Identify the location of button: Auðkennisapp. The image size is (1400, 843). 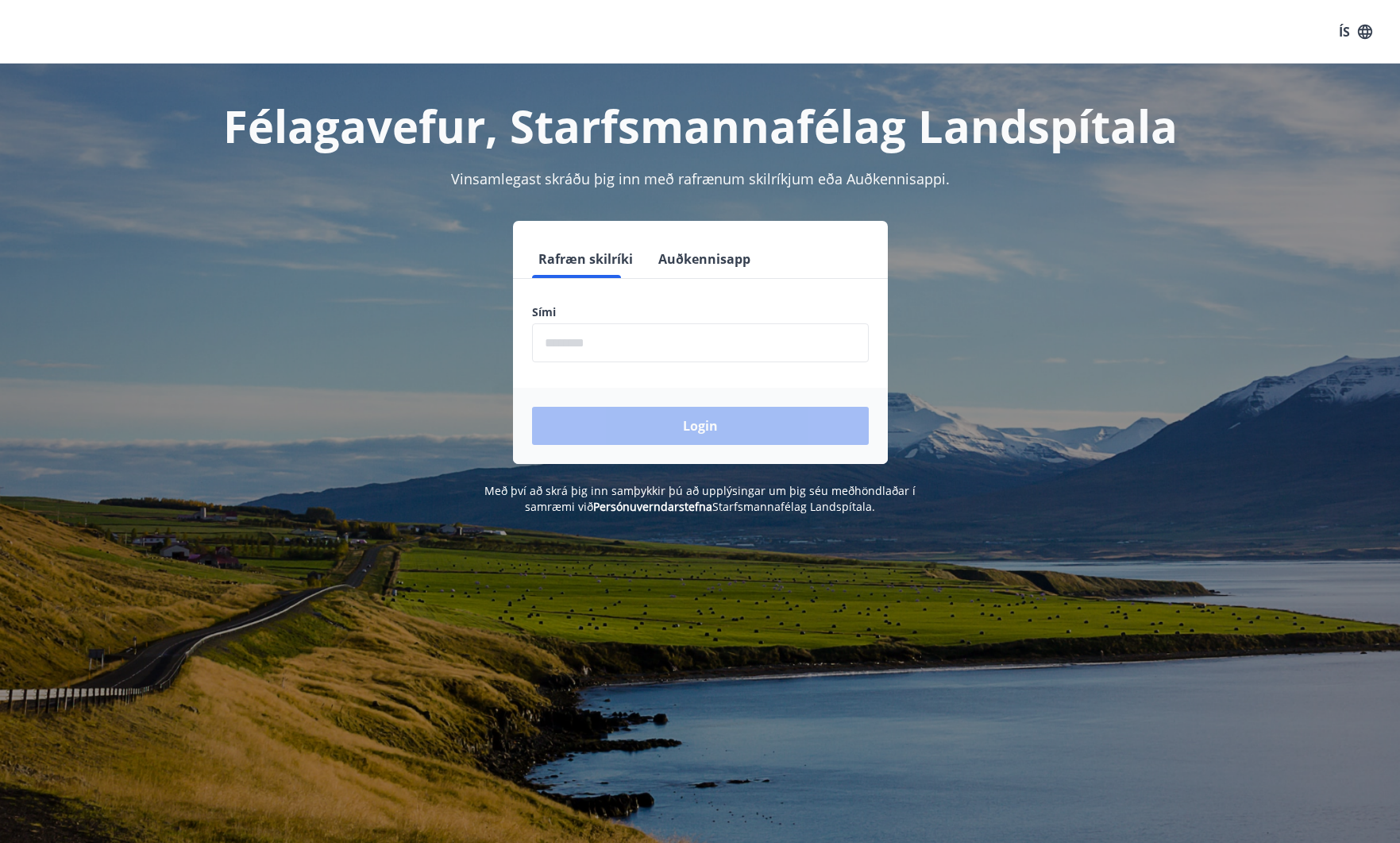
(705, 259).